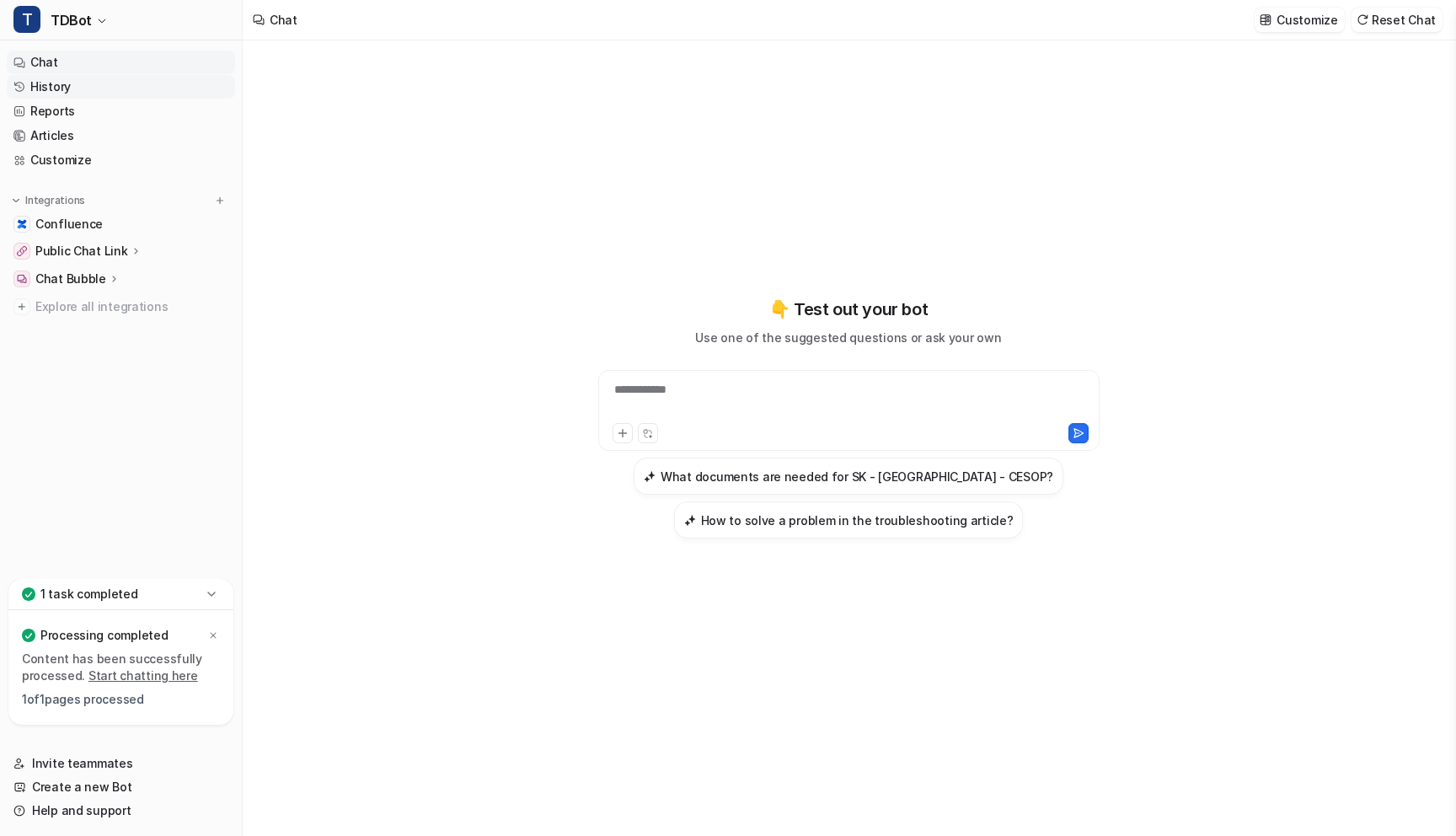 The width and height of the screenshot is (1456, 836). What do you see at coordinates (120, 787) in the screenshot?
I see `a: Create a new Bot` at bounding box center [120, 787].